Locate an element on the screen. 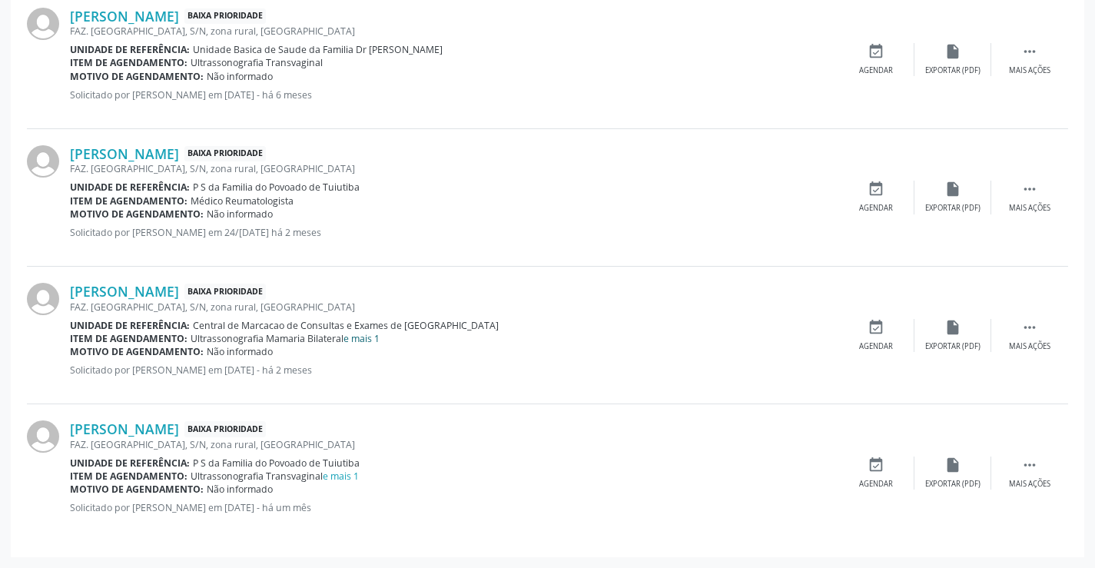 This screenshot has height=568, width=1095. span: Médico Reumatologista is located at coordinates (242, 201).